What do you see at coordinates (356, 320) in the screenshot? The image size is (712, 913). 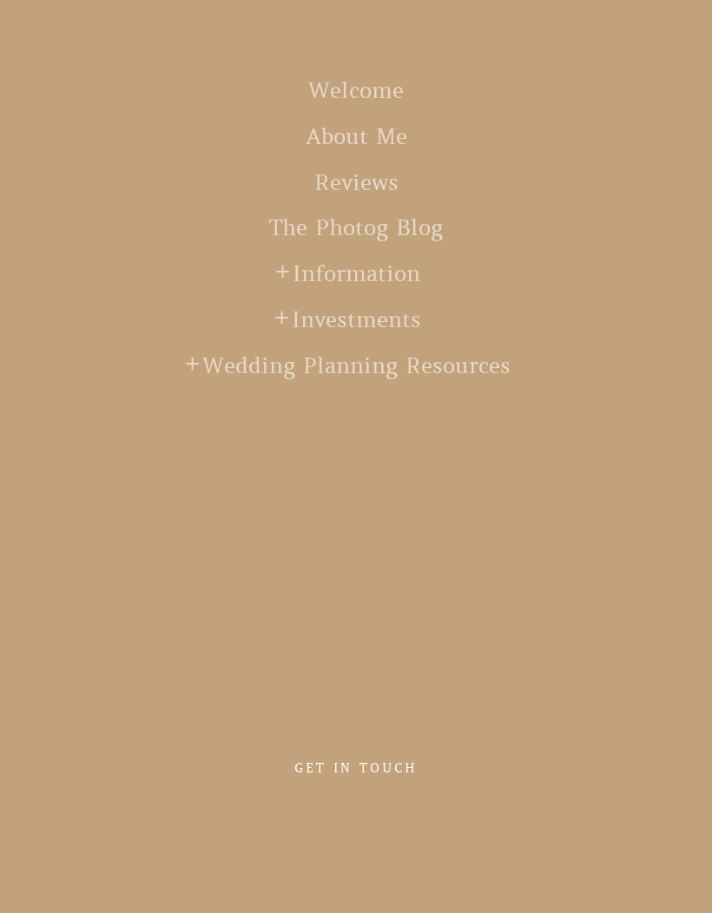 I see `span: Investments` at bounding box center [356, 320].